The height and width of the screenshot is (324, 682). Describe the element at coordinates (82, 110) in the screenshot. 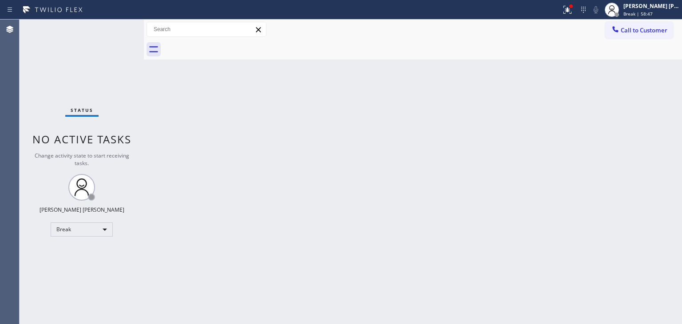

I see `span: Status` at that location.